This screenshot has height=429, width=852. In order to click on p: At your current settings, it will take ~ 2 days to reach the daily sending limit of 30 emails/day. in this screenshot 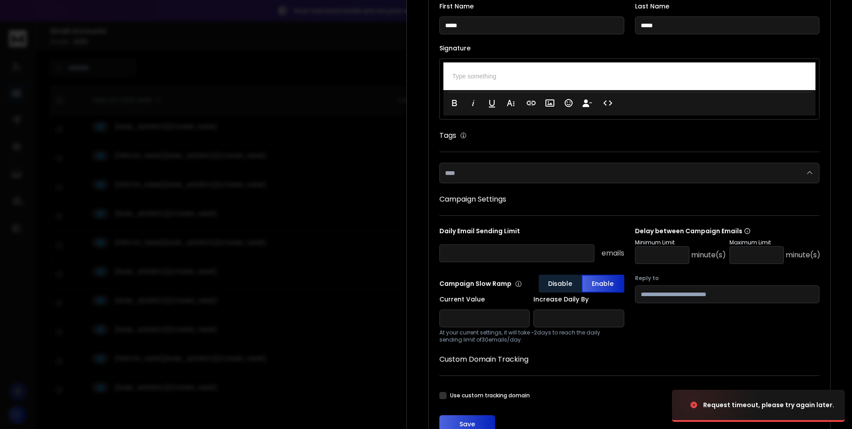, I will do `click(532, 336)`.